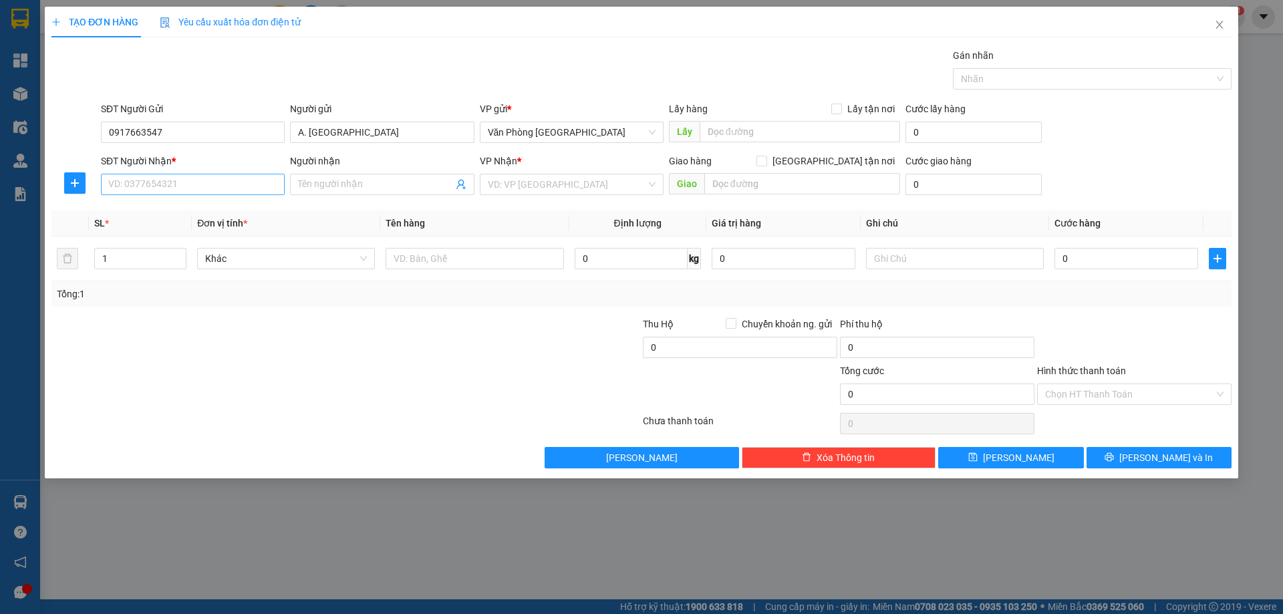  What do you see at coordinates (935, 109) in the screenshot?
I see `label: Cước lấy hàng` at bounding box center [935, 109].